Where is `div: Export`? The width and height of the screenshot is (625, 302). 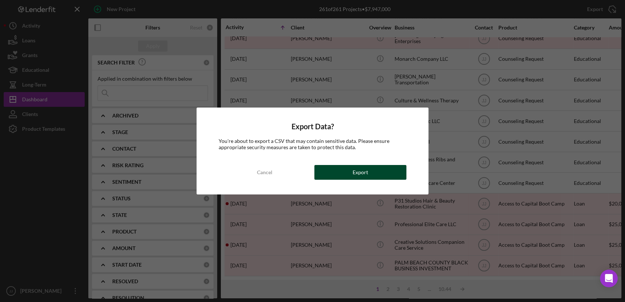
div: Export is located at coordinates (360, 172).